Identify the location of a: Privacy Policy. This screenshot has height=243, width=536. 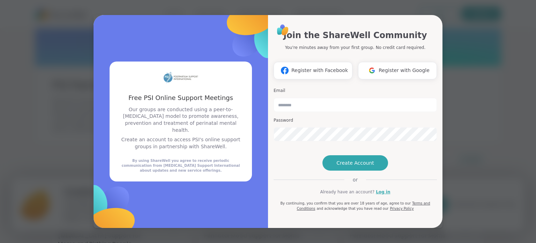
(402, 208).